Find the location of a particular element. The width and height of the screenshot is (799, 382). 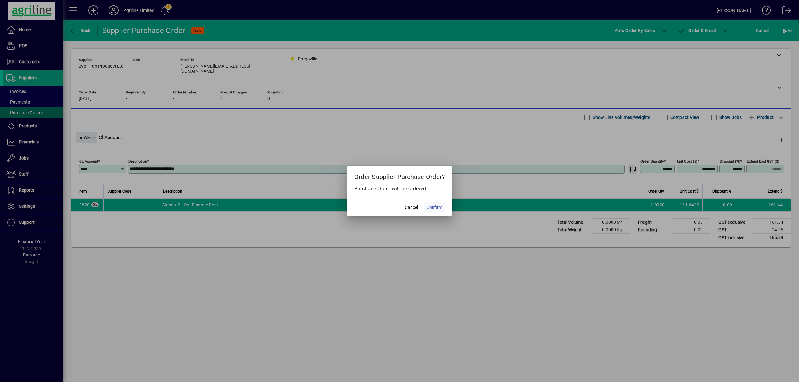

span: Cancel is located at coordinates (411, 207).